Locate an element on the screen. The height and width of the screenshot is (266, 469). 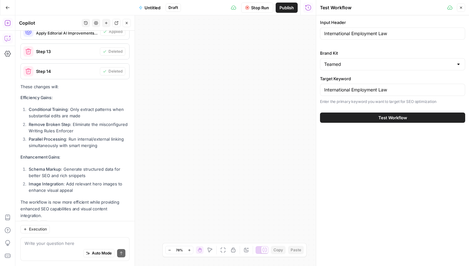
strong: Schema Markup is located at coordinates (45, 169).